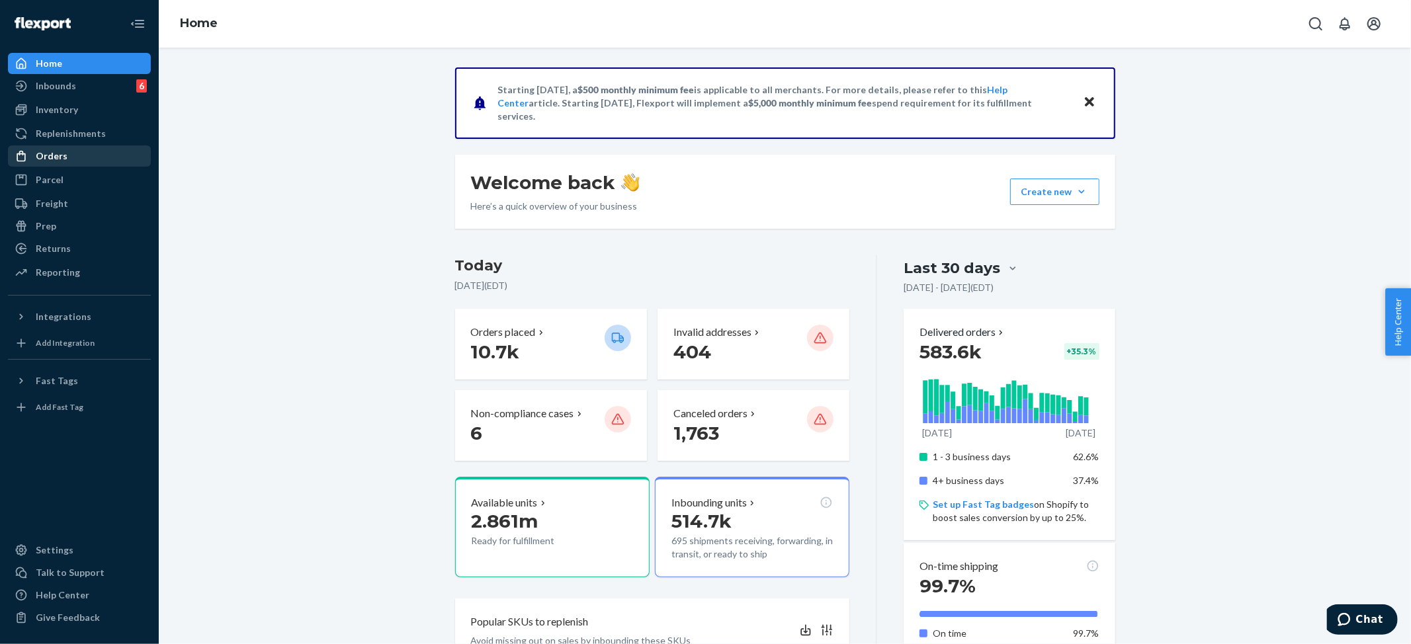  I want to click on div: Inbounds, so click(56, 86).